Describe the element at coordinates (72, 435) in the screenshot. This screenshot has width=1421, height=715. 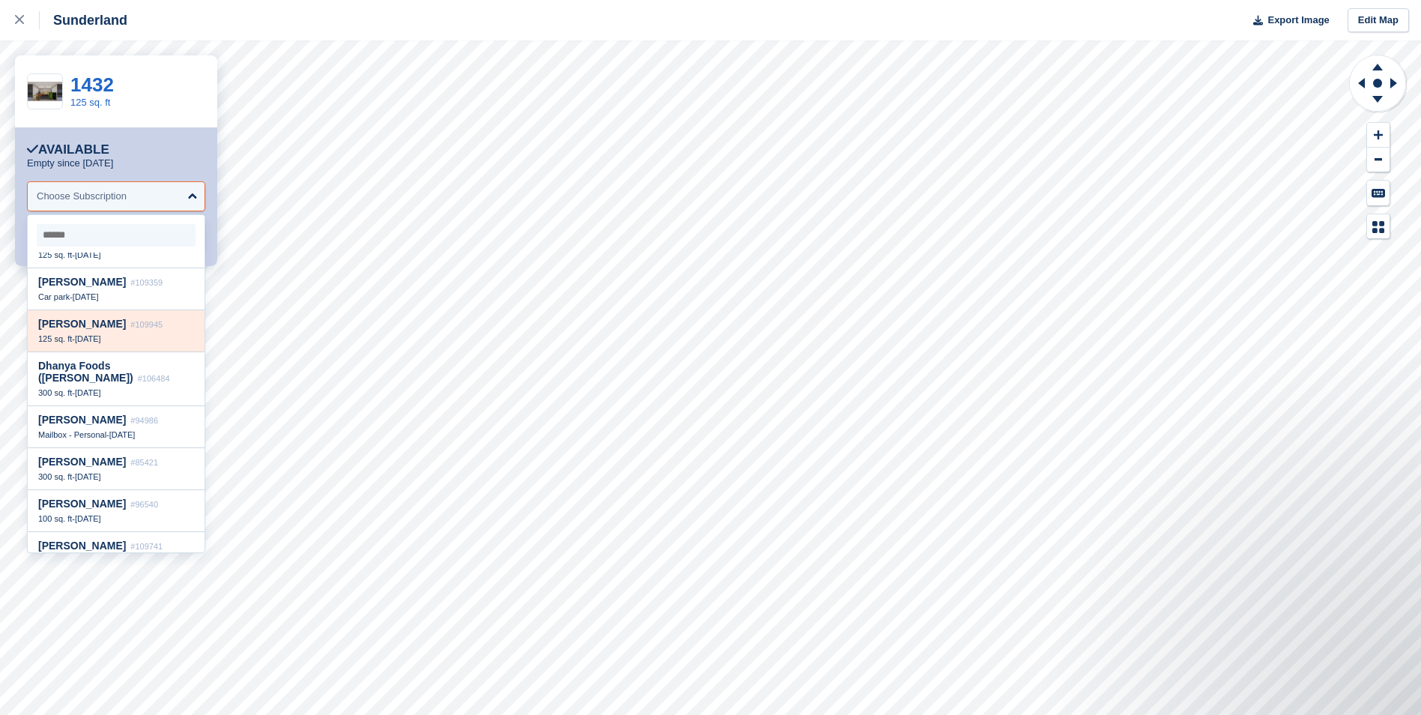
I see `span: Mailbox - Personal` at that location.